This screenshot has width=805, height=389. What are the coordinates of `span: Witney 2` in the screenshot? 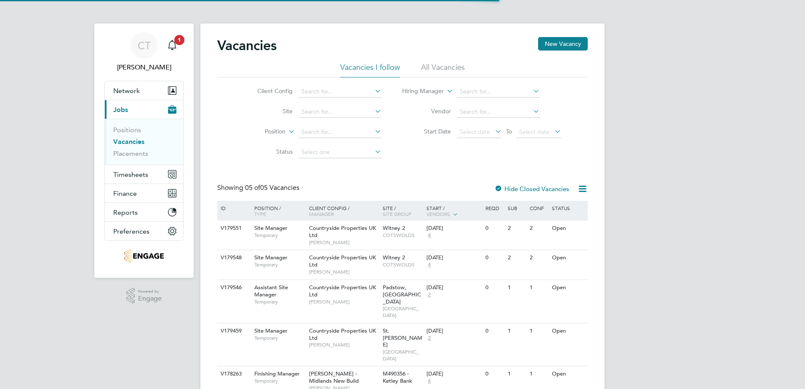 It's located at (394, 257).